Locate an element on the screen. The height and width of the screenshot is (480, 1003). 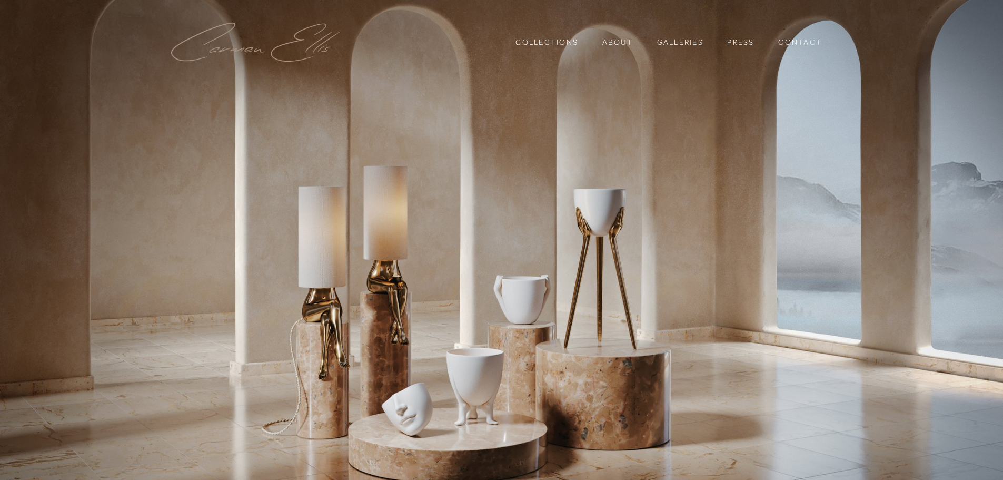
a: About is located at coordinates (617, 42).